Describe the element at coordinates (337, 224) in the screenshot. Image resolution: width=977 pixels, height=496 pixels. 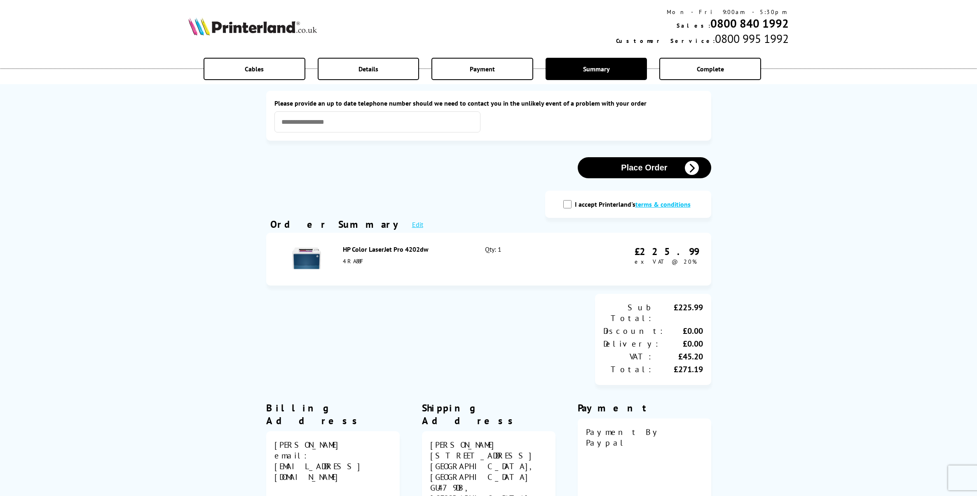
I see `div: Order Summary` at that location.